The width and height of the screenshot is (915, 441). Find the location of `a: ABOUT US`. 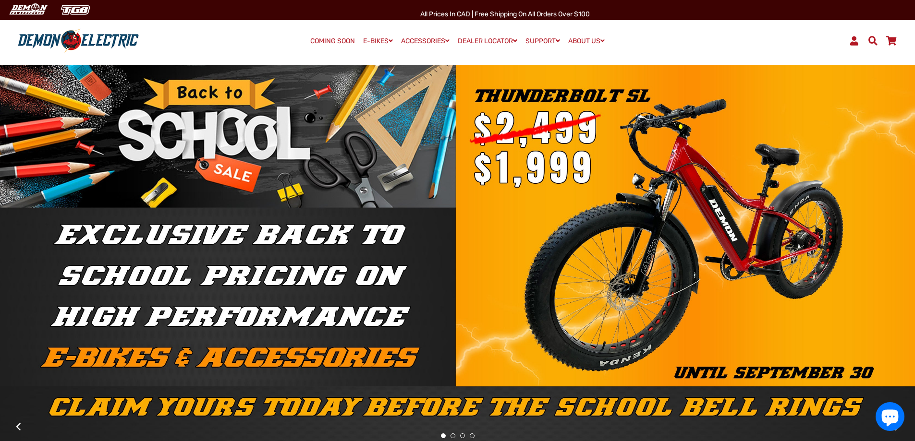

a: ABOUT US is located at coordinates (587, 41).